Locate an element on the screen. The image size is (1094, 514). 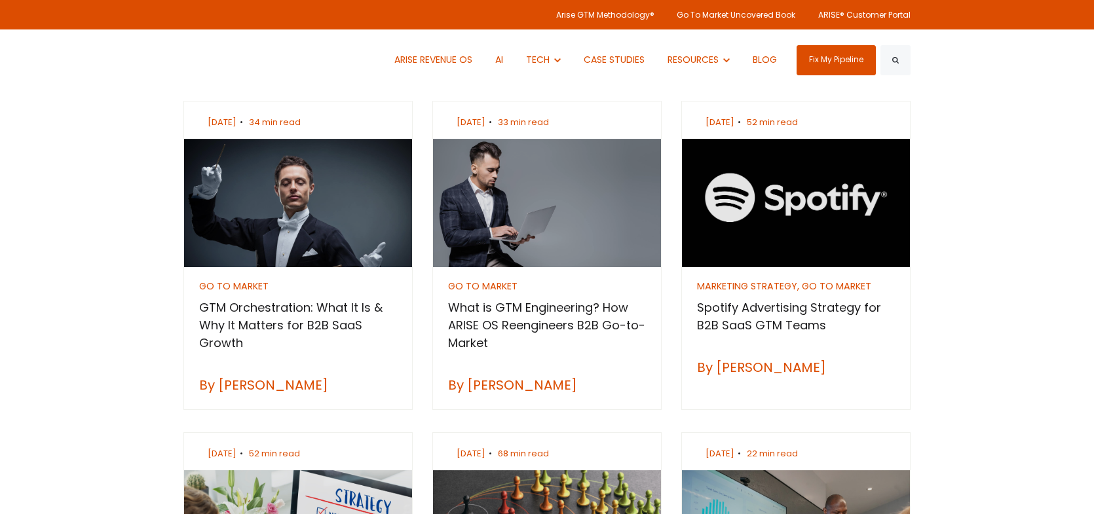
span: TECH is located at coordinates (538, 60).